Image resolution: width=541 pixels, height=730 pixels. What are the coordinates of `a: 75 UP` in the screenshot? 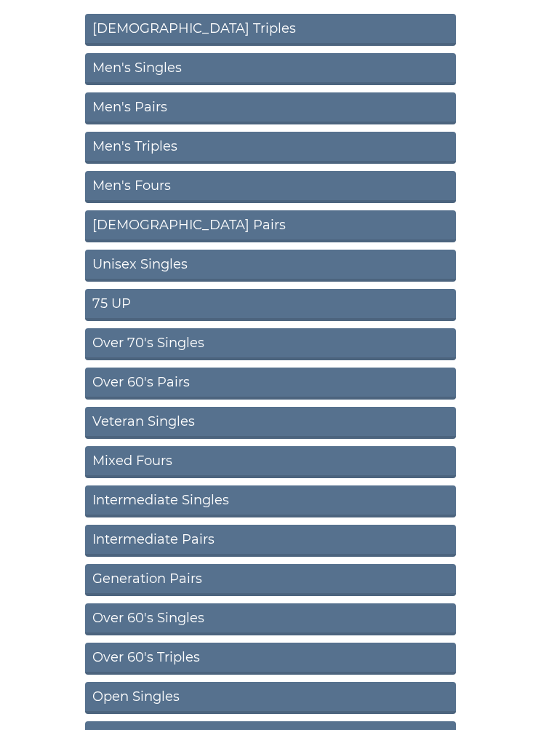 It's located at (271, 305).